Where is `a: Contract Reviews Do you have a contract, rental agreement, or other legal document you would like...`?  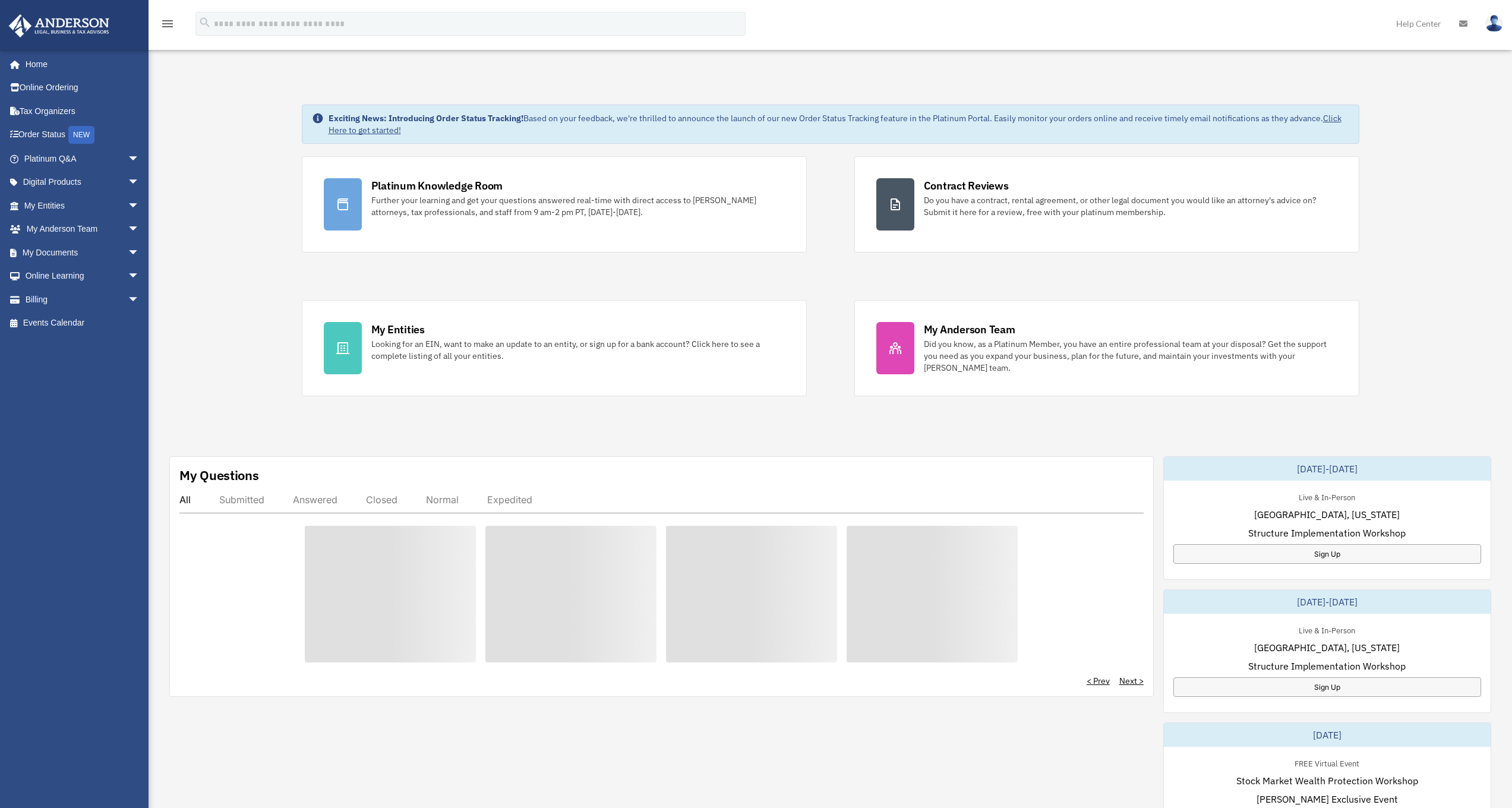 a: Contract Reviews Do you have a contract, rental agreement, or other legal document you would like... is located at coordinates (1107, 205).